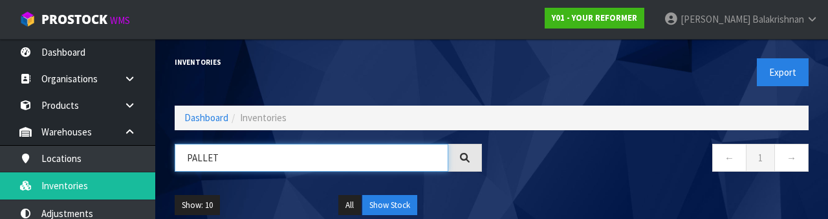 The image size is (828, 219). What do you see at coordinates (263, 117) in the screenshot?
I see `span: Inventories` at bounding box center [263, 117].